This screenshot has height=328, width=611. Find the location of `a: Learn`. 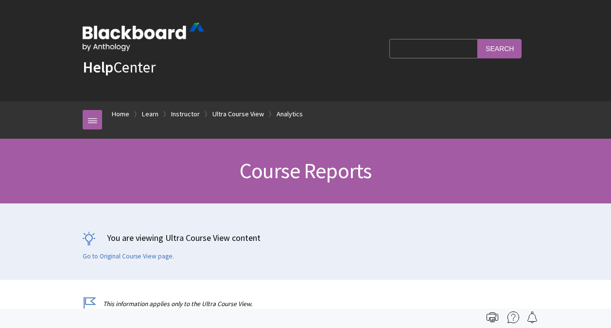

a: Learn is located at coordinates (150, 114).